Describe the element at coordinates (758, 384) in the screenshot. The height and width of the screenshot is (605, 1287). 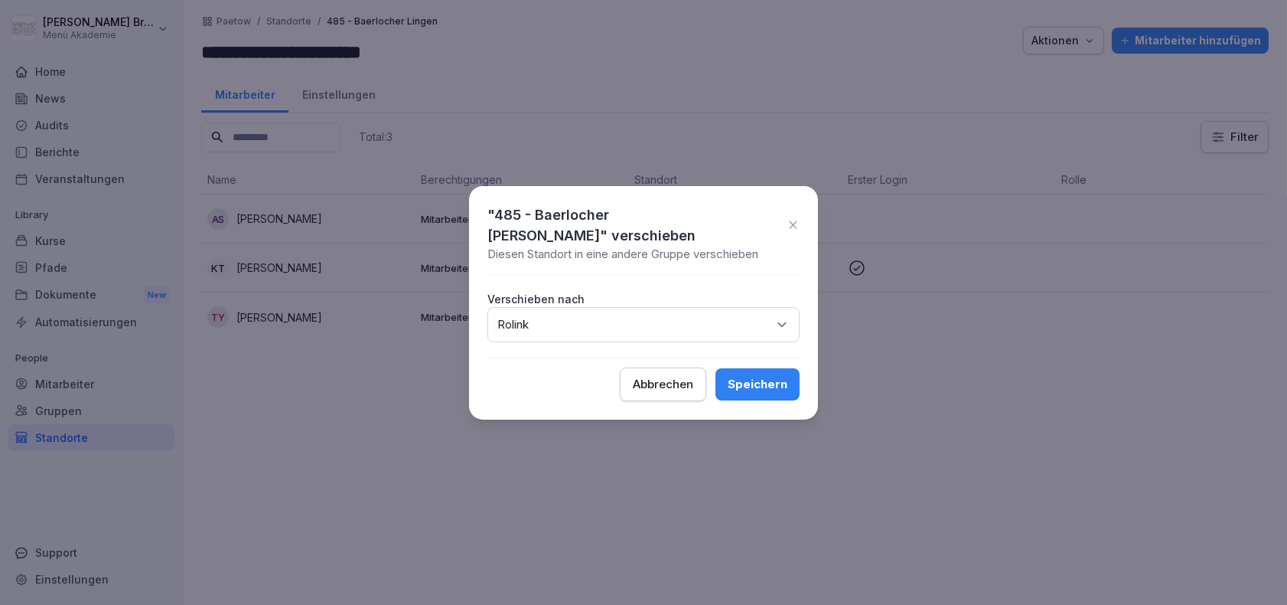
I see `button: Speichern` at that location.